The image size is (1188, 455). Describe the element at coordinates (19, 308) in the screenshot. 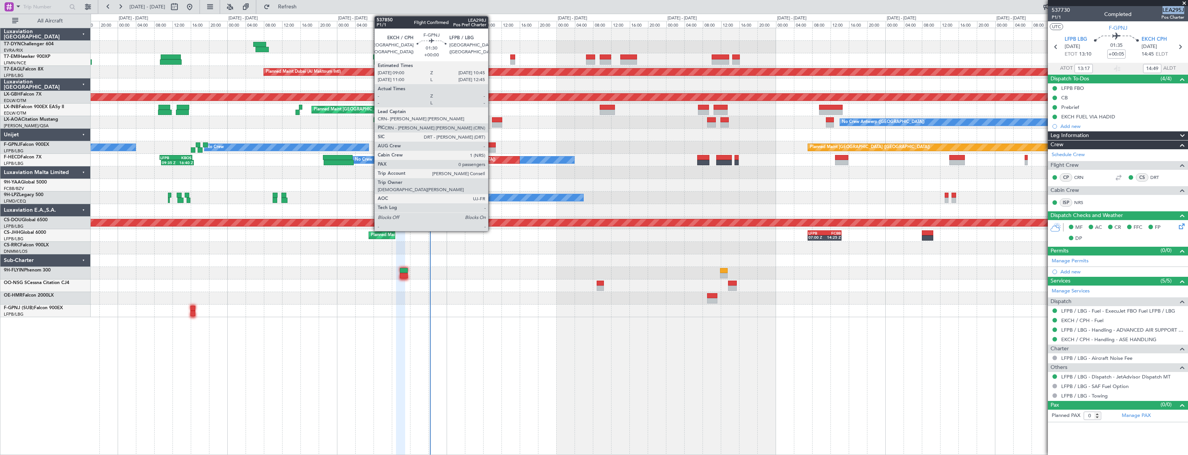

I see `span: F-GPNJ (SUB)` at that location.